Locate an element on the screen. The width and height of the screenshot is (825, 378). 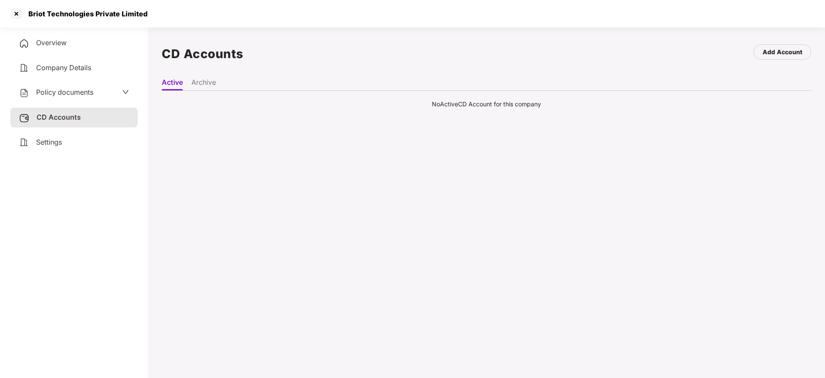
span: CD Accounts is located at coordinates (58, 117).